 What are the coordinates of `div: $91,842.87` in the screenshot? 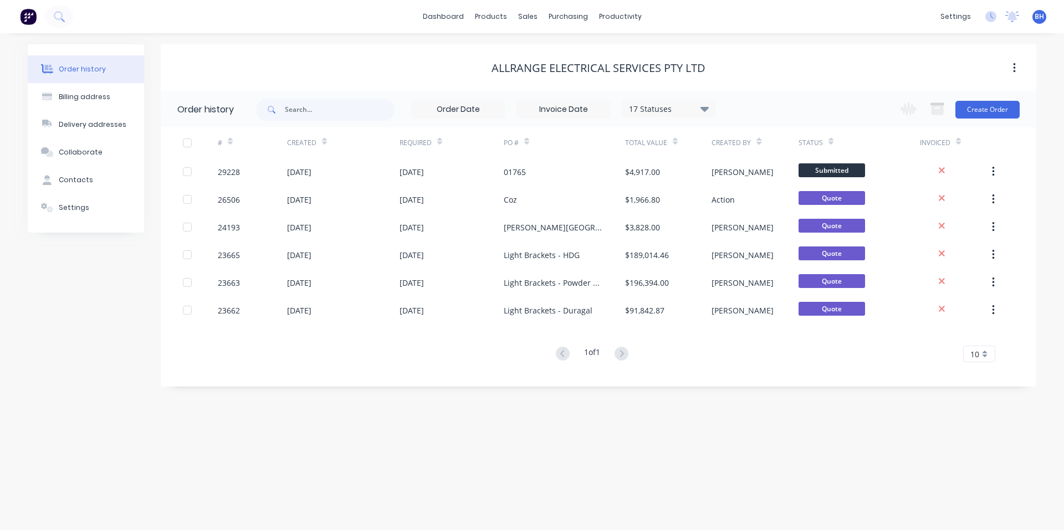 It's located at (644, 310).